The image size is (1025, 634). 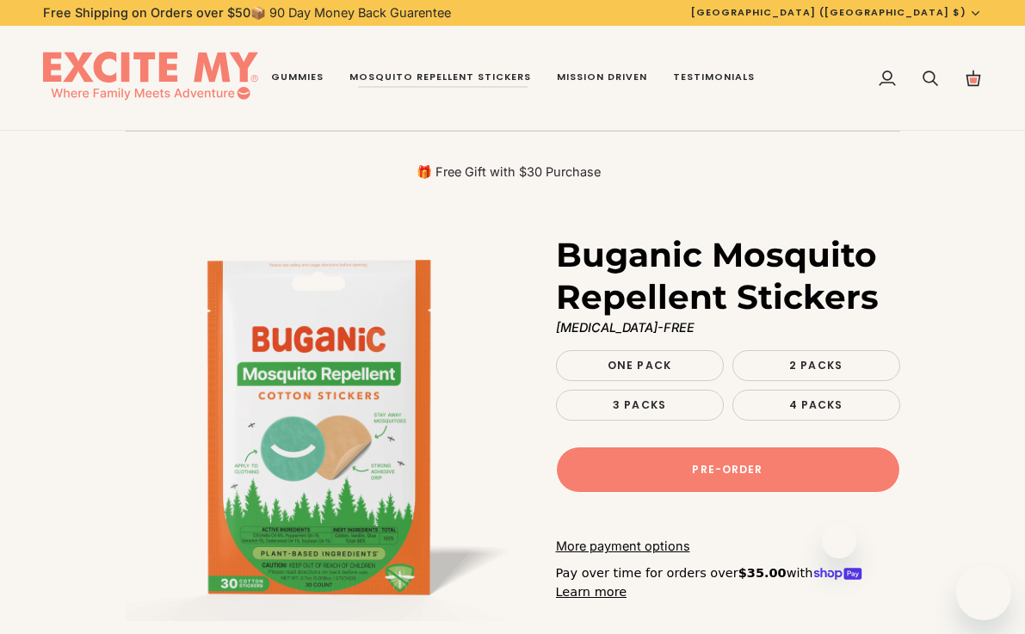 What do you see at coordinates (601, 78) in the screenshot?
I see `div: Mission Driven` at bounding box center [601, 78].